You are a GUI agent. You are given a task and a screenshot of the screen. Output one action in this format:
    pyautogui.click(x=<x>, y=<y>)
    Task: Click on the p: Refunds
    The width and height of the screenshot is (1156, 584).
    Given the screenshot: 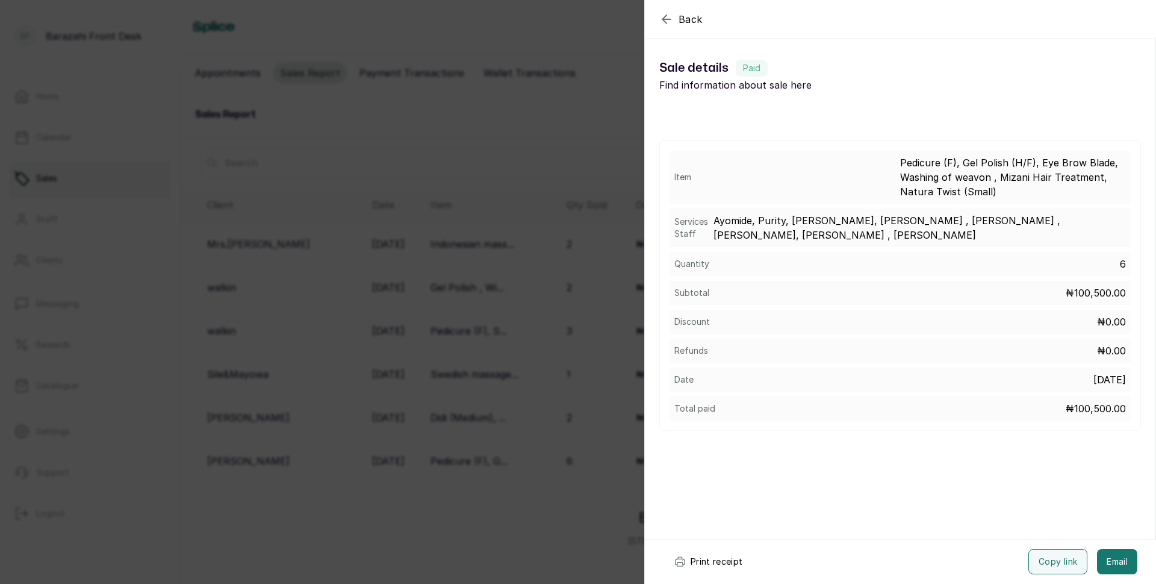 What is the action you would take?
    pyautogui.click(x=691, y=351)
    